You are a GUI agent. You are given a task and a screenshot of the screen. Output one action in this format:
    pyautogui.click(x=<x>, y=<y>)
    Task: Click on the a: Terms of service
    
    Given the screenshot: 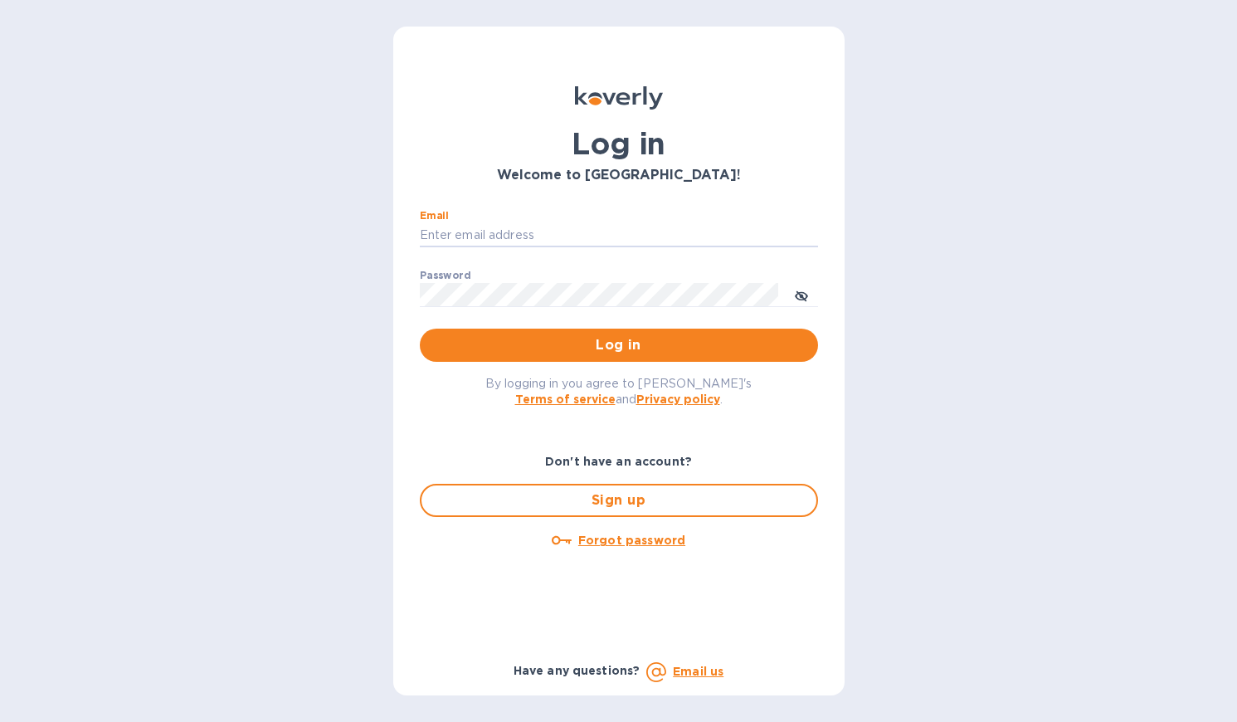 What is the action you would take?
    pyautogui.click(x=565, y=399)
    